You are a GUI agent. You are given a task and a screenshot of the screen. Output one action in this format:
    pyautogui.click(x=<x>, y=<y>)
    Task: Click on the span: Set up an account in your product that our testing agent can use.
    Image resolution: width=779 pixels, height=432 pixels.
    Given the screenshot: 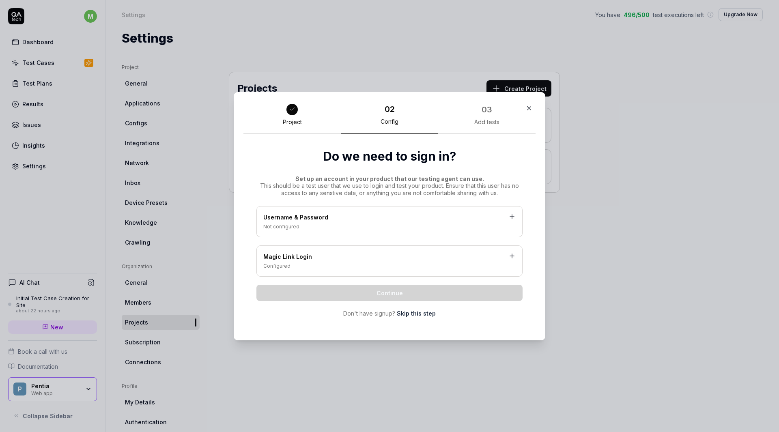 What is the action you would take?
    pyautogui.click(x=390, y=178)
    